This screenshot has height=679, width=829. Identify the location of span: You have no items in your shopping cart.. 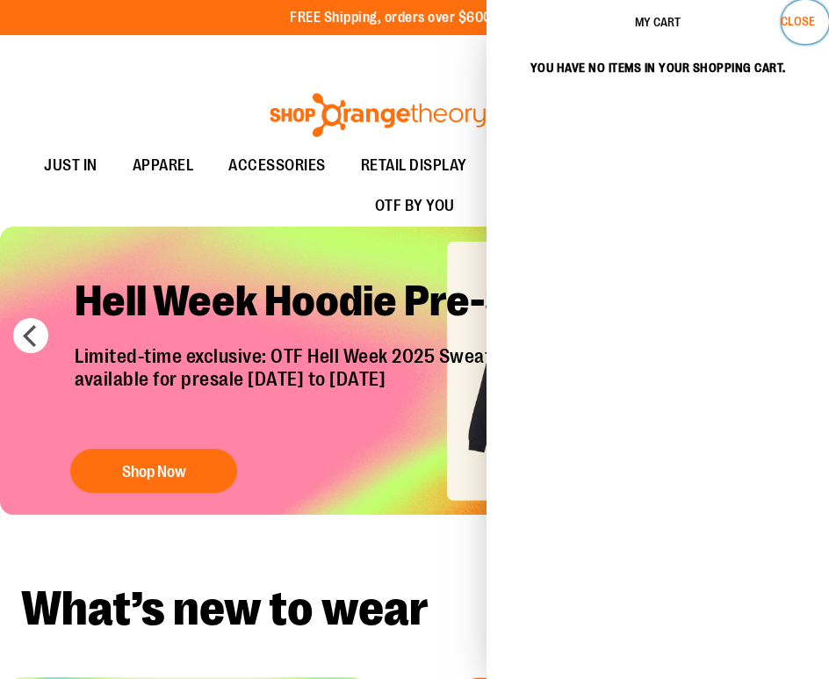
(658, 68).